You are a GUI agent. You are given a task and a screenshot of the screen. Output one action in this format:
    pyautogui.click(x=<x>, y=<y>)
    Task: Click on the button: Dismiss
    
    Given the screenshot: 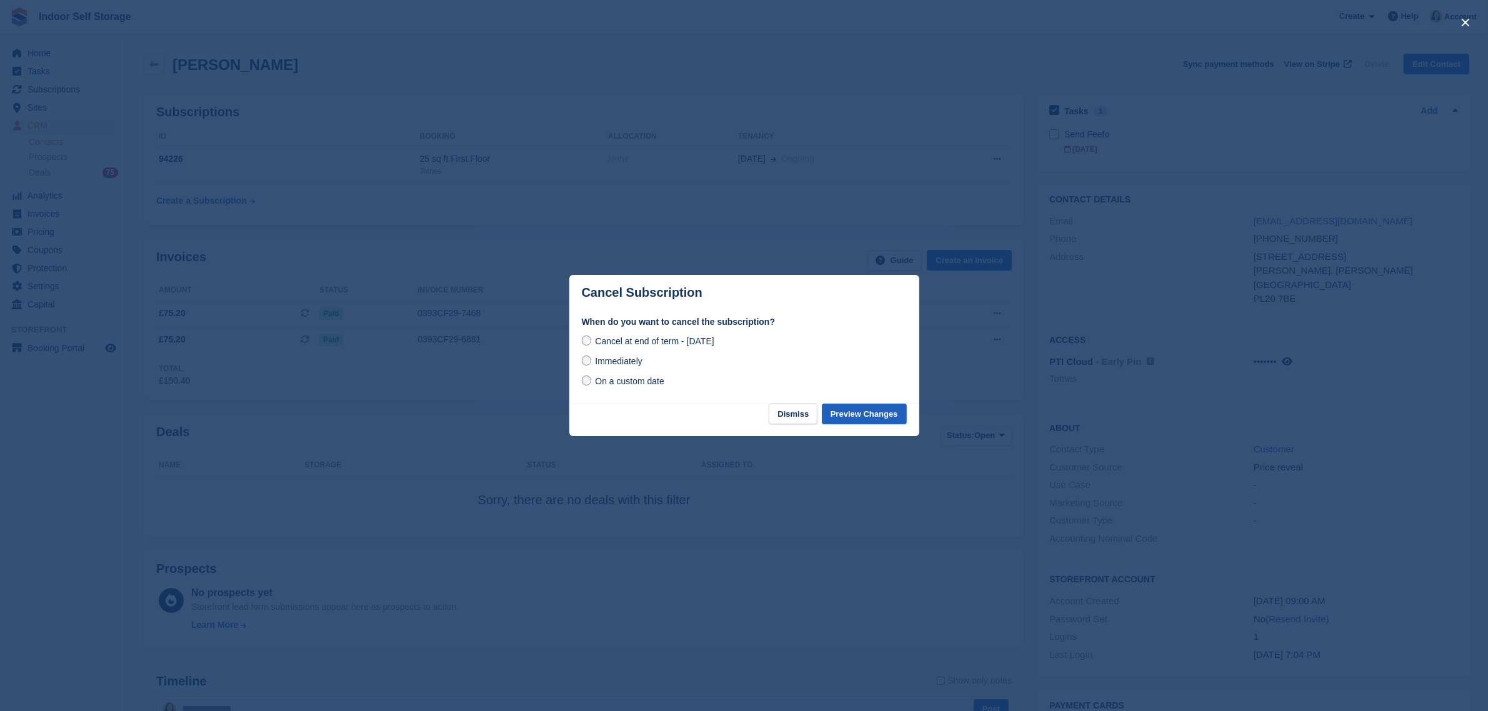 What is the action you would take?
    pyautogui.click(x=793, y=414)
    